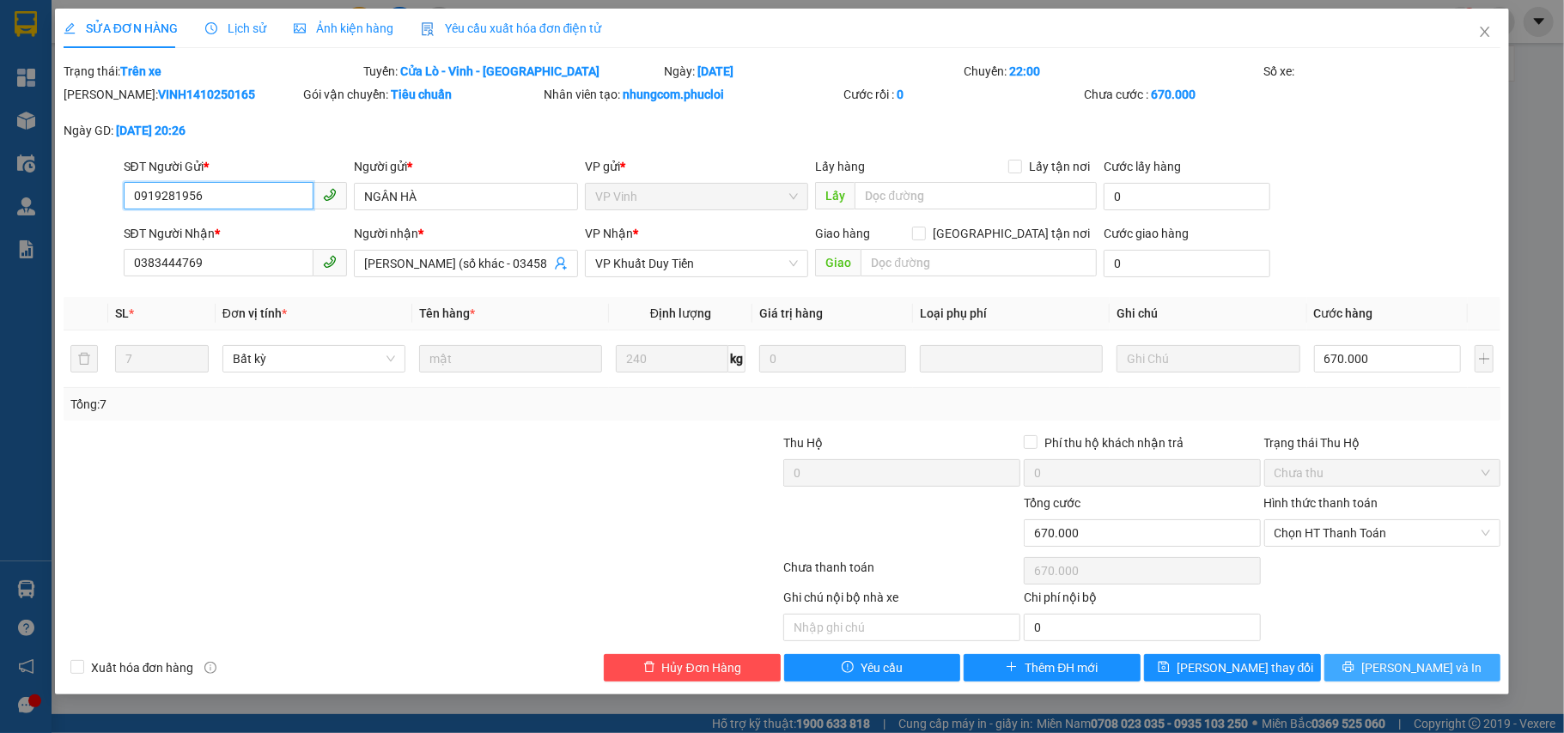  I want to click on button: Close, so click(1485, 33).